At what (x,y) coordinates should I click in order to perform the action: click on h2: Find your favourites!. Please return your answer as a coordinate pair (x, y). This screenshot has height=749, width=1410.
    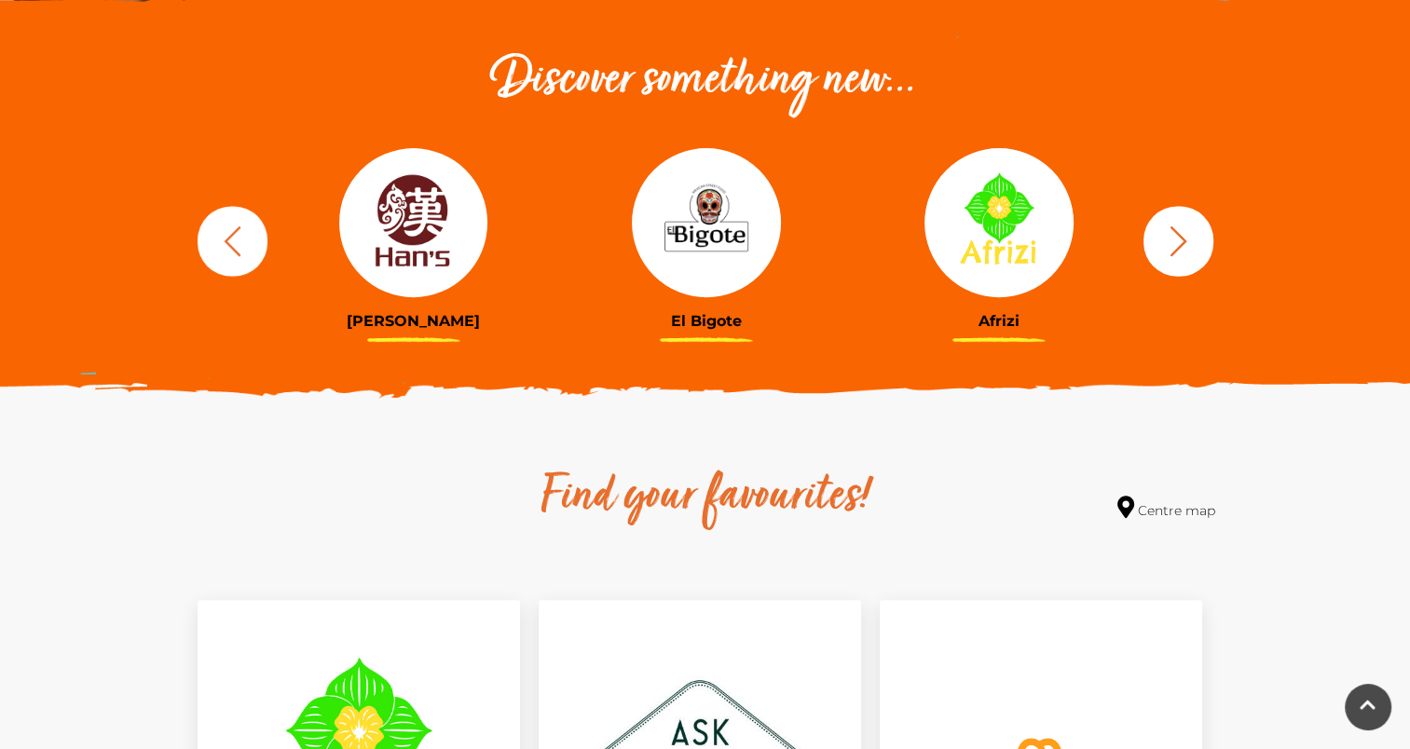
    Looking at the image, I should click on (705, 498).